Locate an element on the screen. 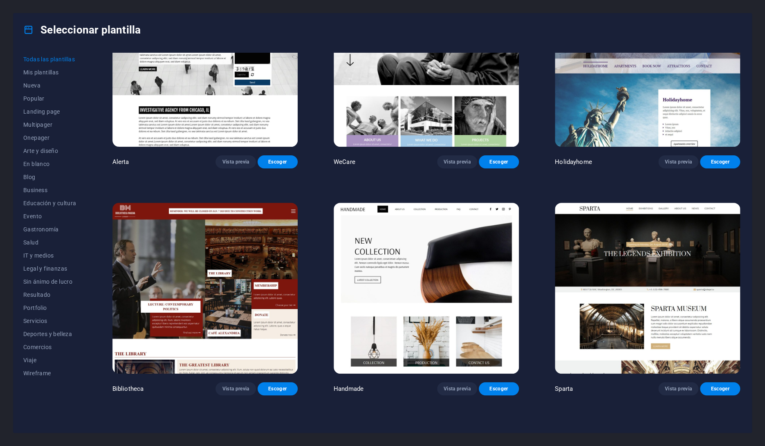 Image resolution: width=765 pixels, height=446 pixels. span: Wireframe is located at coordinates (50, 373).